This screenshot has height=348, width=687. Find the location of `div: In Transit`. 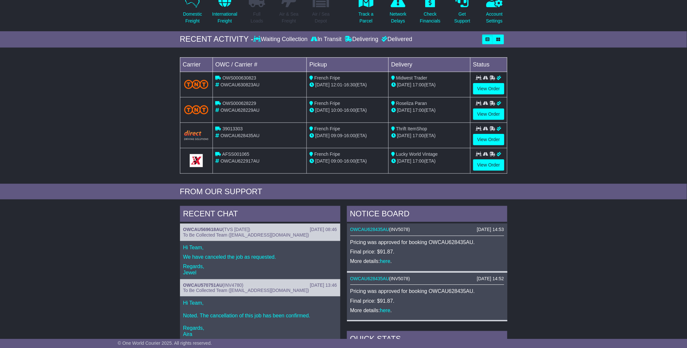

div: In Transit is located at coordinates (326, 39).